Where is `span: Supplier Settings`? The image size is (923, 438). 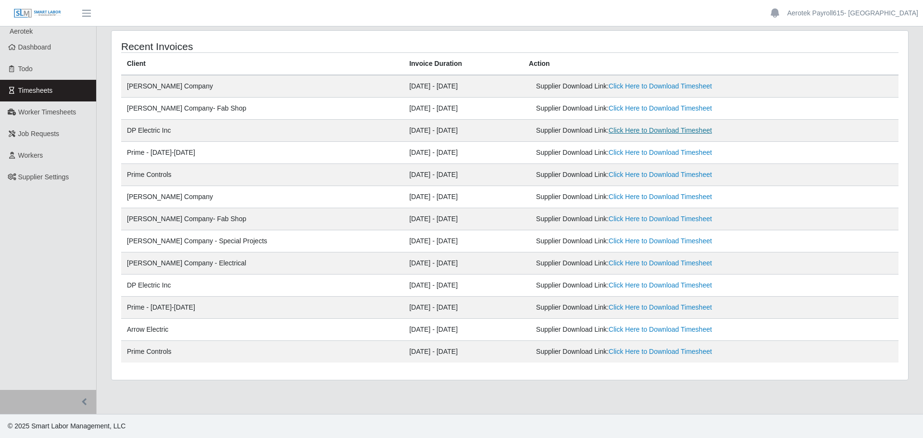
span: Supplier Settings is located at coordinates (44, 177).